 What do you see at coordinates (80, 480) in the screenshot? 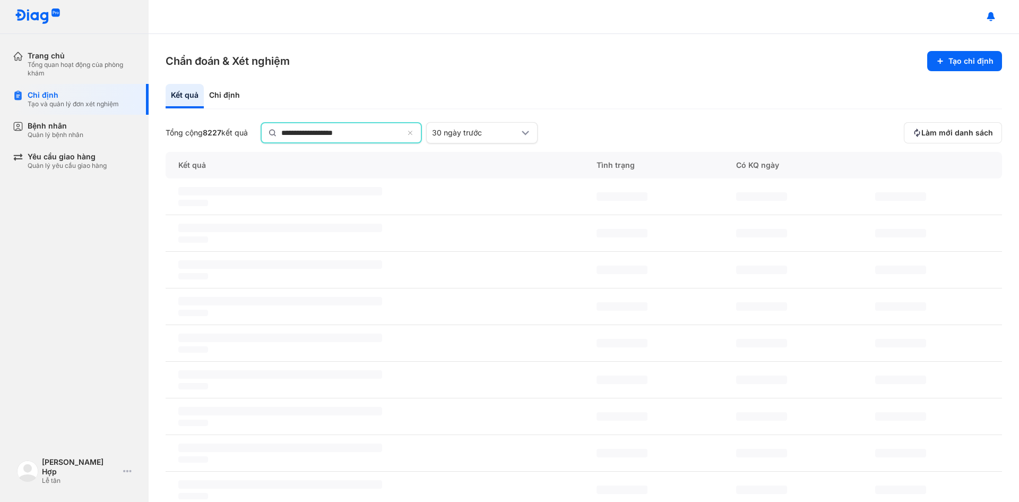
I see `div: Lễ tân` at bounding box center [80, 480].